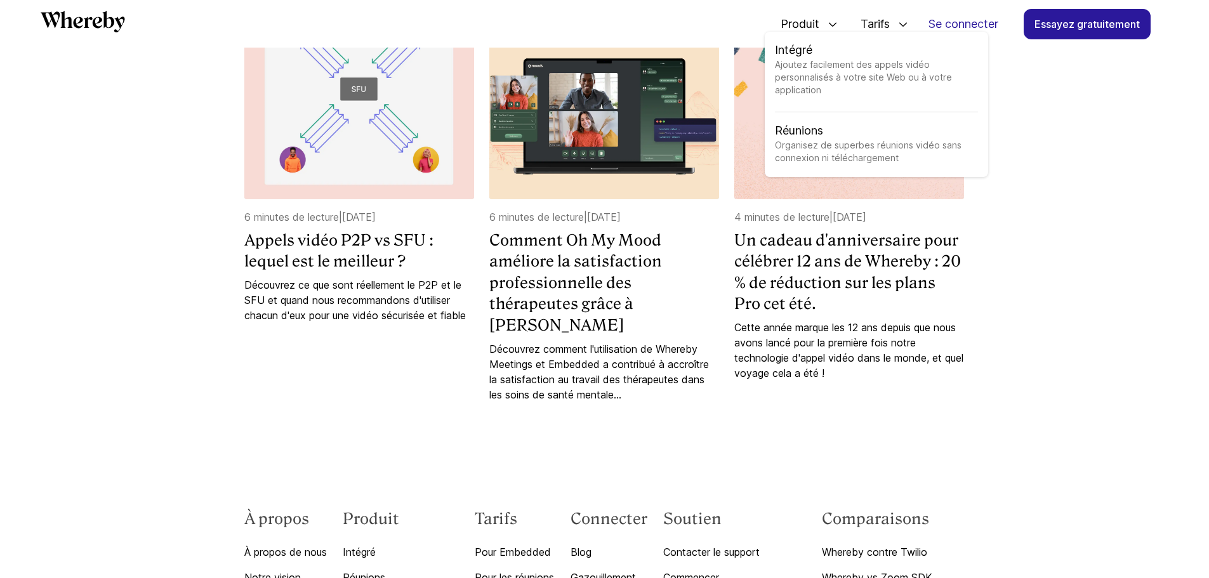 The image size is (1209, 578). What do you see at coordinates (875, 552) in the screenshot?
I see `font: Whereby contre Twilio` at bounding box center [875, 552].